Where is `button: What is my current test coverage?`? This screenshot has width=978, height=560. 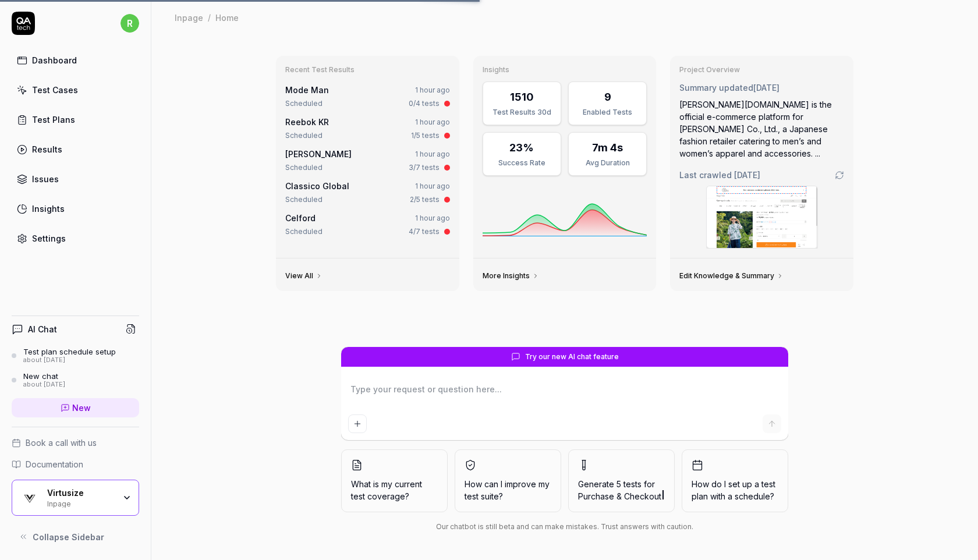 button: What is my current test coverage? is located at coordinates (394, 481).